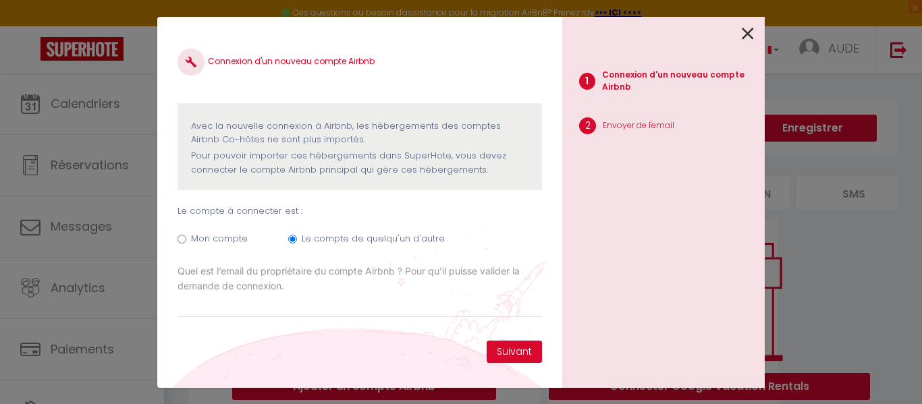 The height and width of the screenshot is (404, 922). I want to click on label: Le compte de quelqu'un d'autre, so click(373, 239).